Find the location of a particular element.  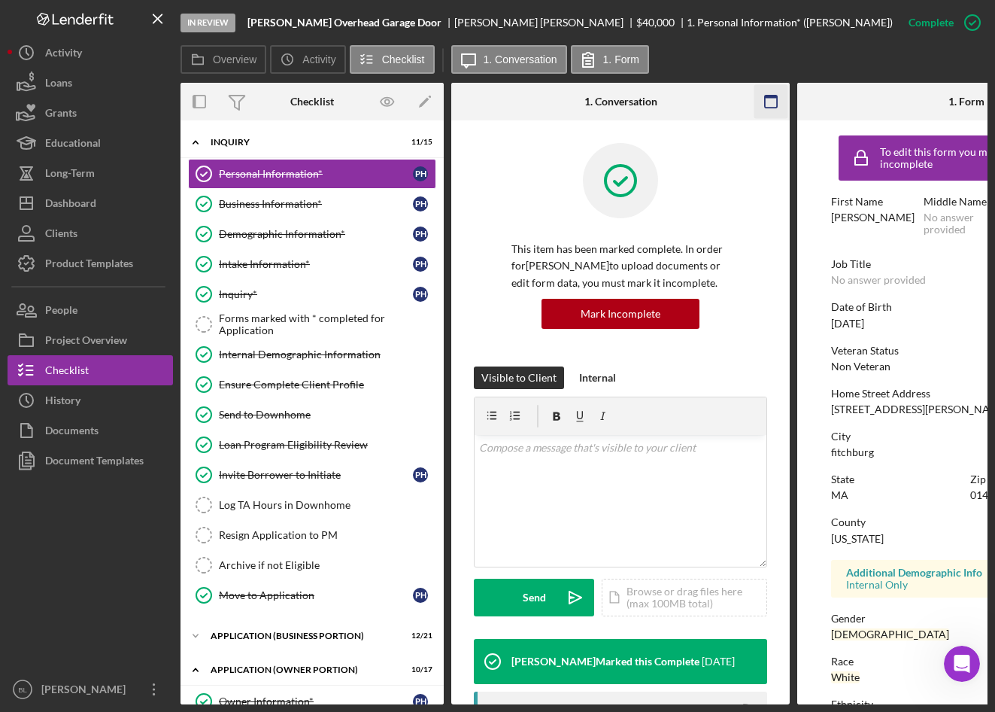

div: Dashboard is located at coordinates (71, 205).